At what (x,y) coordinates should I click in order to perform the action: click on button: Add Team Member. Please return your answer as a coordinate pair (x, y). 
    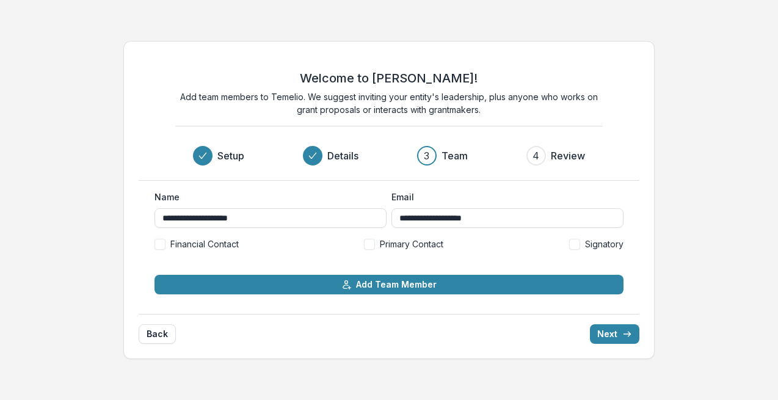
    Looking at the image, I should click on (389, 285).